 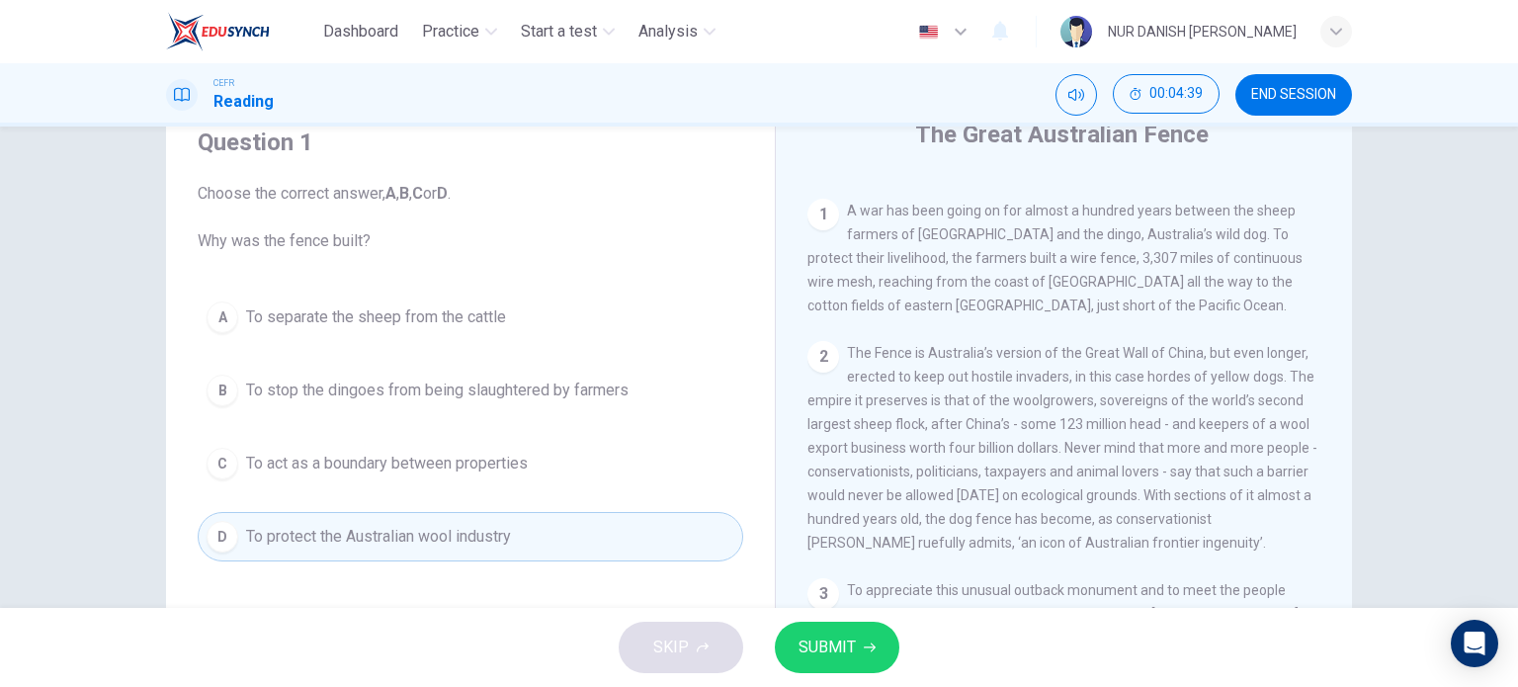 I want to click on span: Practice, so click(x=451, y=32).